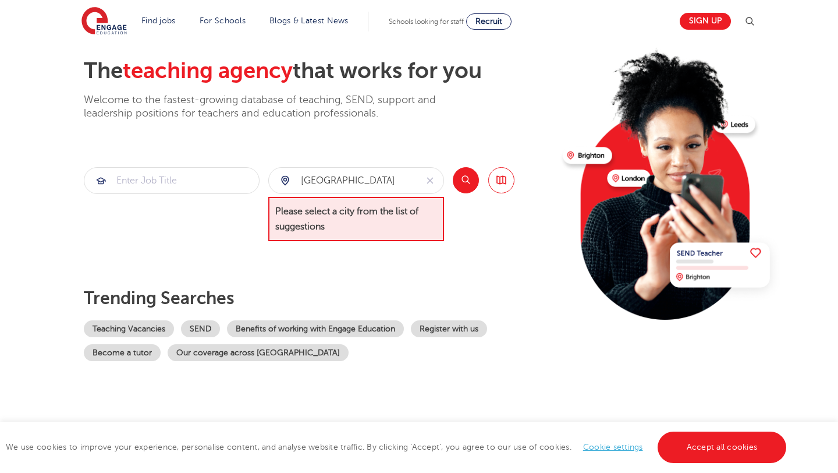 The width and height of the screenshot is (838, 473). What do you see at coordinates (489, 22) in the screenshot?
I see `a: Recruit` at bounding box center [489, 22].